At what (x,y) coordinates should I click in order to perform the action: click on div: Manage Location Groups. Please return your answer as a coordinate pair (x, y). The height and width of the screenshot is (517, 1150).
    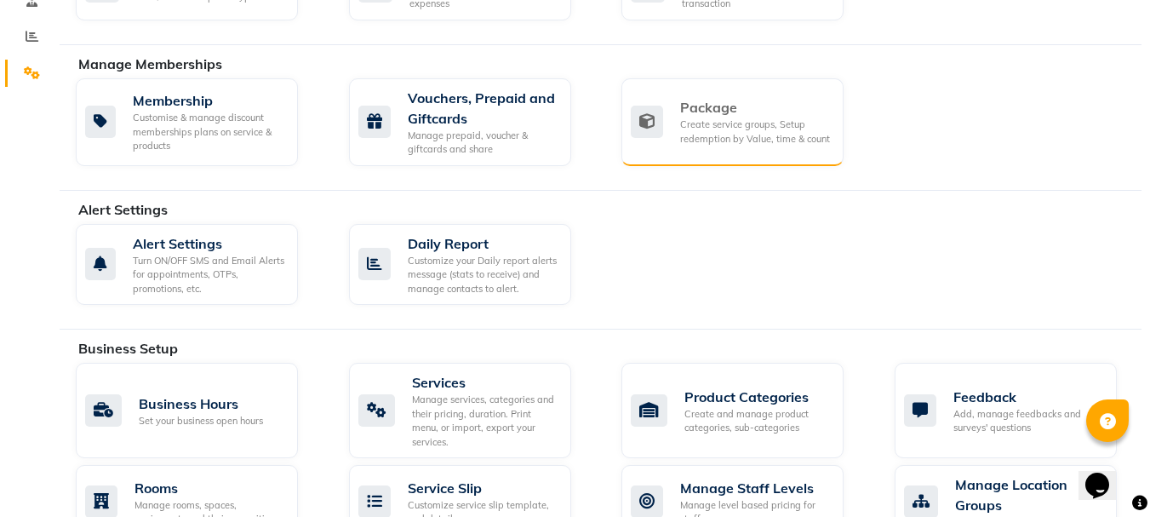
    Looking at the image, I should click on (1029, 495).